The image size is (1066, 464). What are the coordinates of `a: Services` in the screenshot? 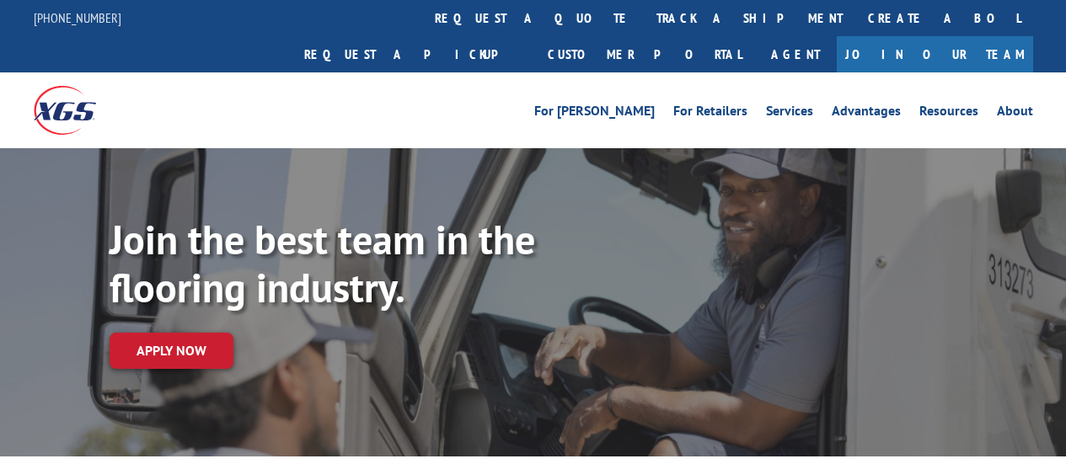 It's located at (789, 114).